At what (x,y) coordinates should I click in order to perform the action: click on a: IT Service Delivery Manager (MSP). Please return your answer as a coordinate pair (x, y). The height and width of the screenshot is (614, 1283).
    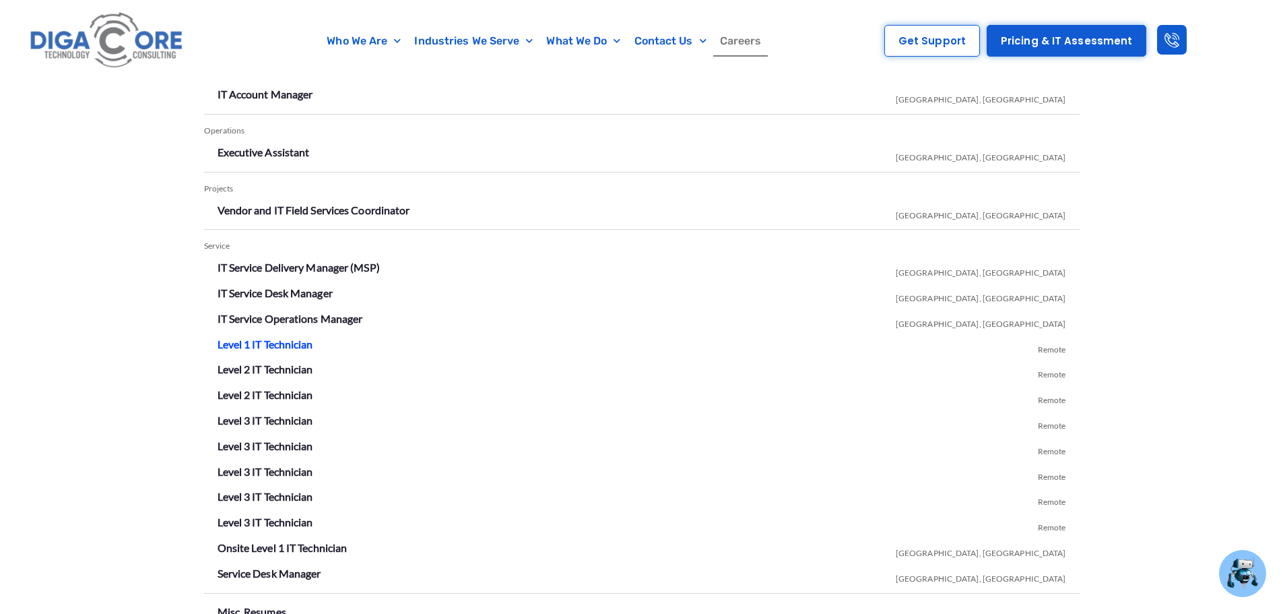
    Looking at the image, I should click on (298, 267).